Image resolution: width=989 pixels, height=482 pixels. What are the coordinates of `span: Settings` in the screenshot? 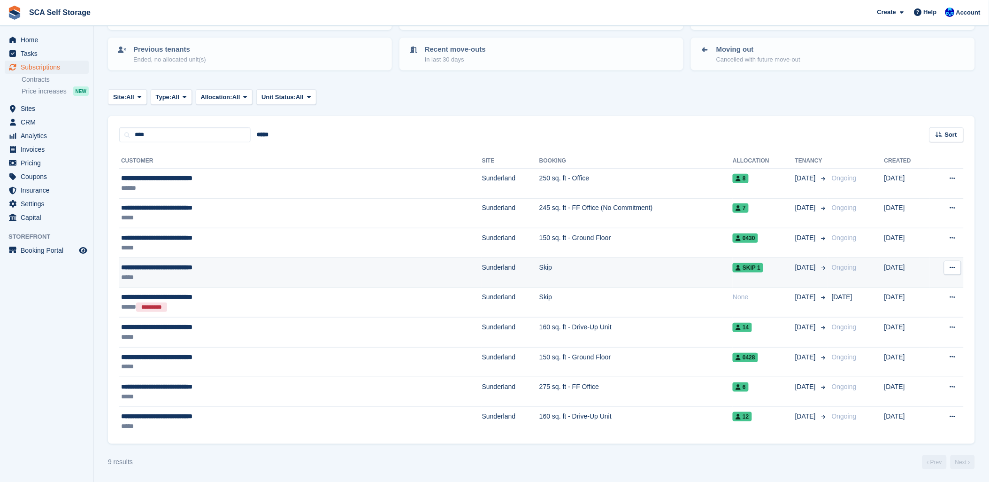 It's located at (49, 204).